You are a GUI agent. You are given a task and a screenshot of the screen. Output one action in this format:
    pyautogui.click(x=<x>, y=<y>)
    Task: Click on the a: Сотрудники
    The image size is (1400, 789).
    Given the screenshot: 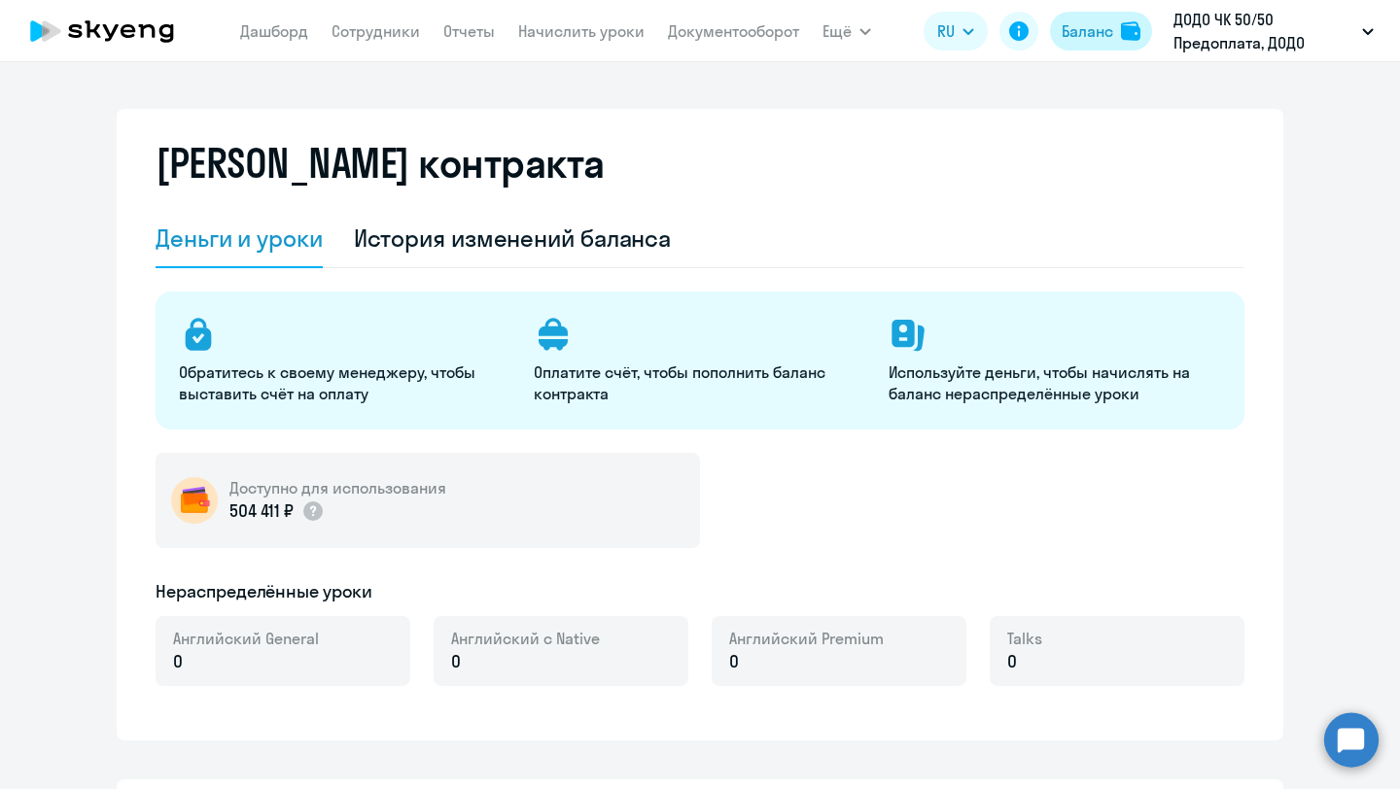 What is the action you would take?
    pyautogui.click(x=375, y=31)
    